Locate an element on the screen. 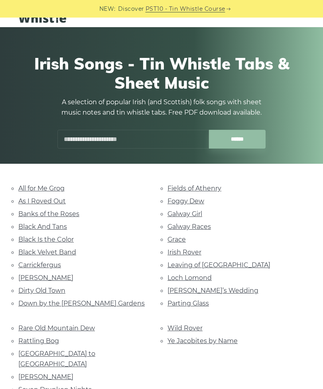 The image size is (323, 389). a: Parting Glass is located at coordinates (188, 303).